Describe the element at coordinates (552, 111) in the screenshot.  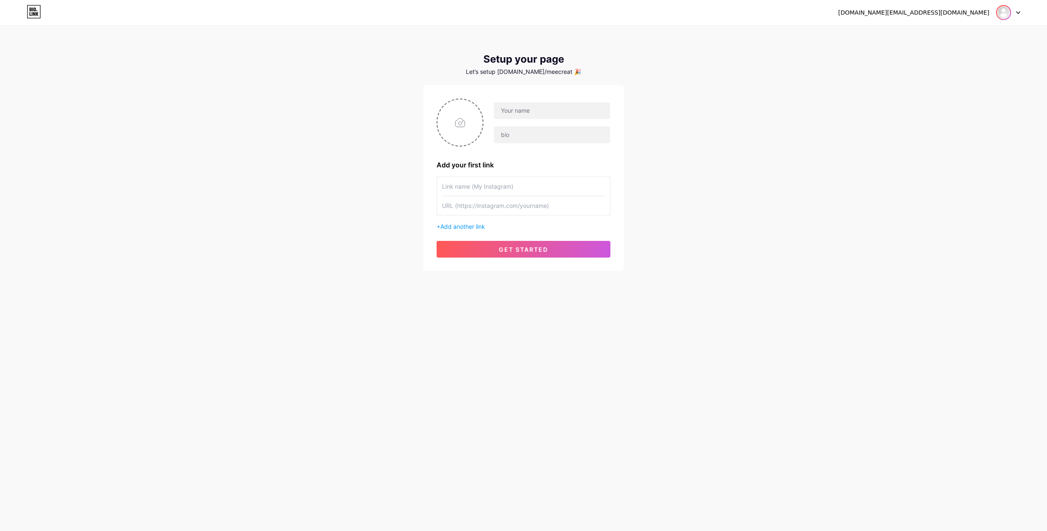
I see `input: Your name` at that location.